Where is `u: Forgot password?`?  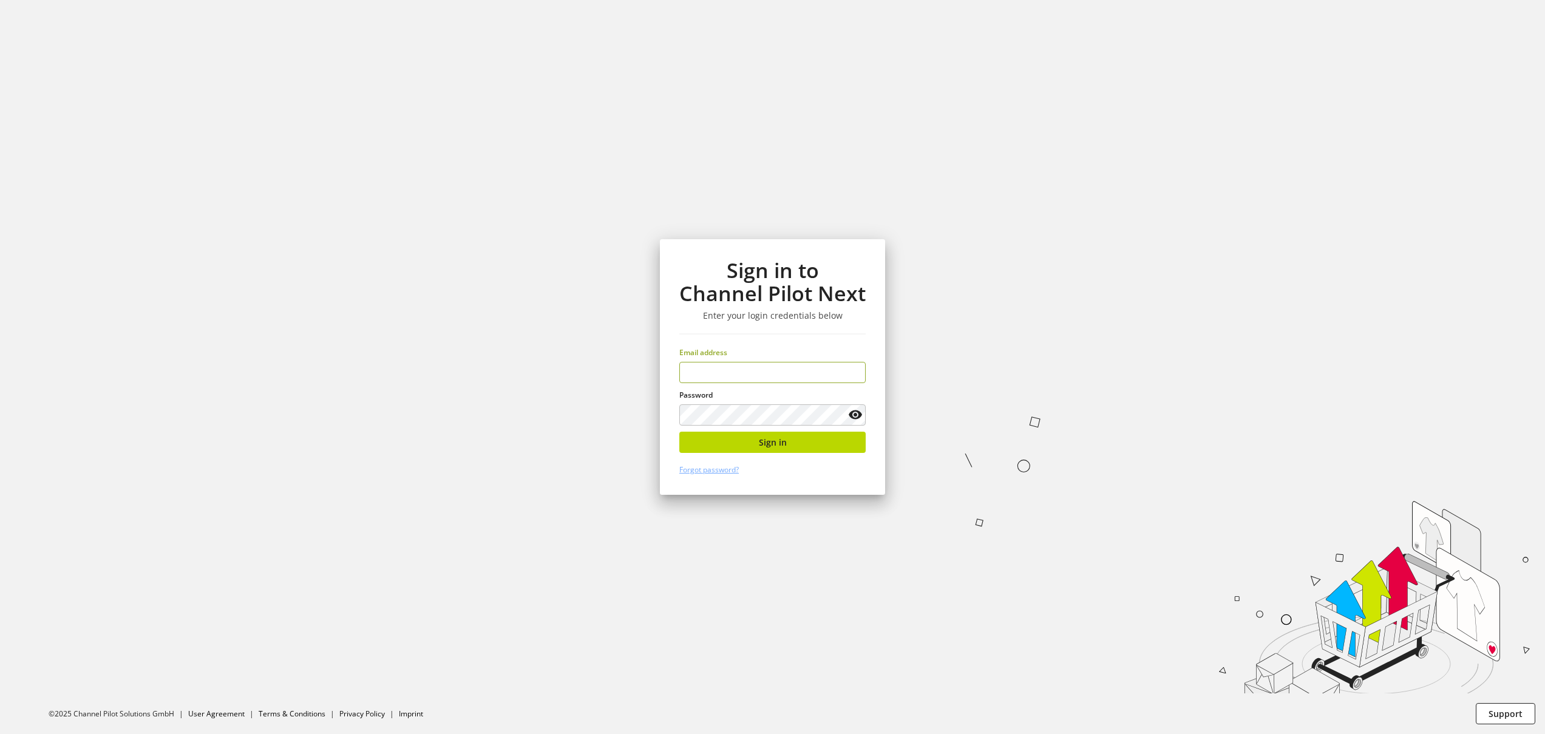 u: Forgot password? is located at coordinates (709, 469).